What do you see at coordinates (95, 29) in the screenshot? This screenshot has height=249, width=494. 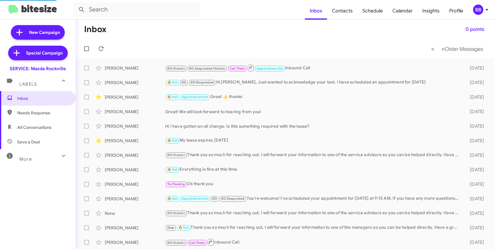 I see `h1: Inbox` at bounding box center [95, 29].